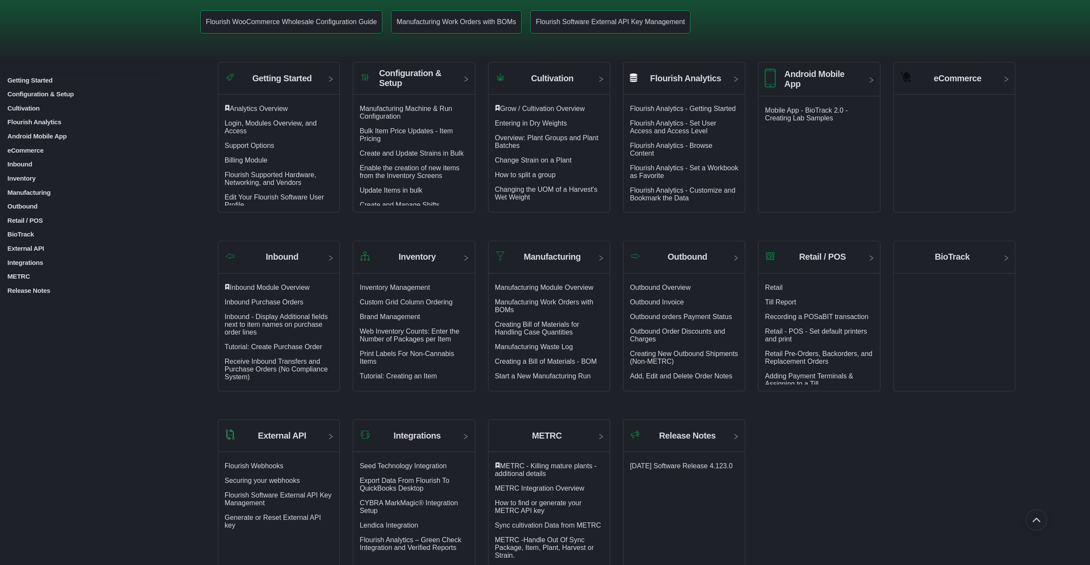 The height and width of the screenshot is (565, 1090). Describe the element at coordinates (410, 543) in the screenshot. I see `a: Flourish Analytics – Green Check Integration and Verified Reports article` at that location.